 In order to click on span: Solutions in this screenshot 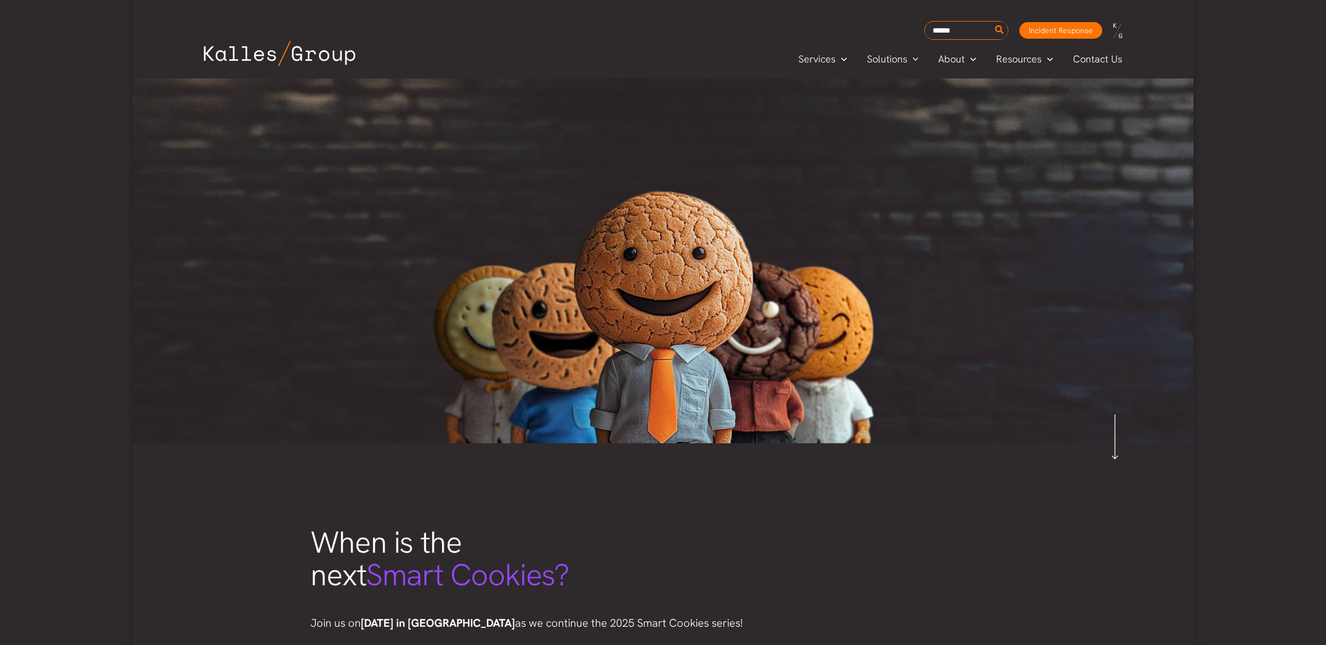, I will do `click(887, 59)`.